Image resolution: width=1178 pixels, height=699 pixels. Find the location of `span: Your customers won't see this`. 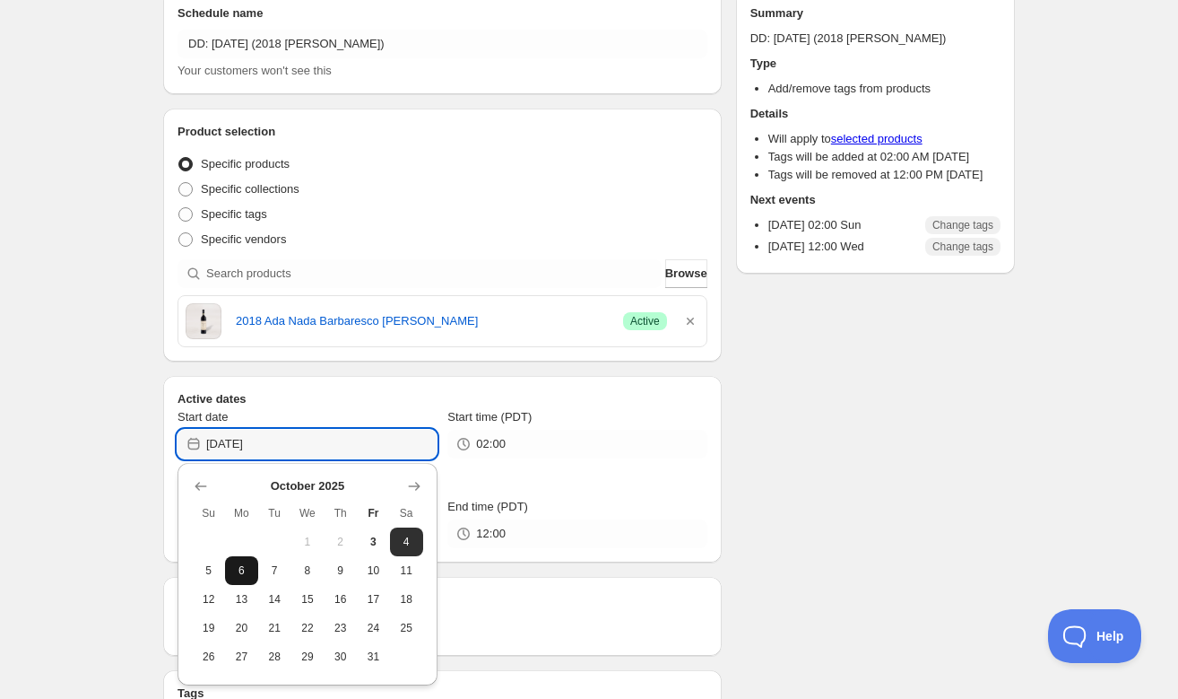

span: Your customers won't see this is located at coordinates (255, 70).